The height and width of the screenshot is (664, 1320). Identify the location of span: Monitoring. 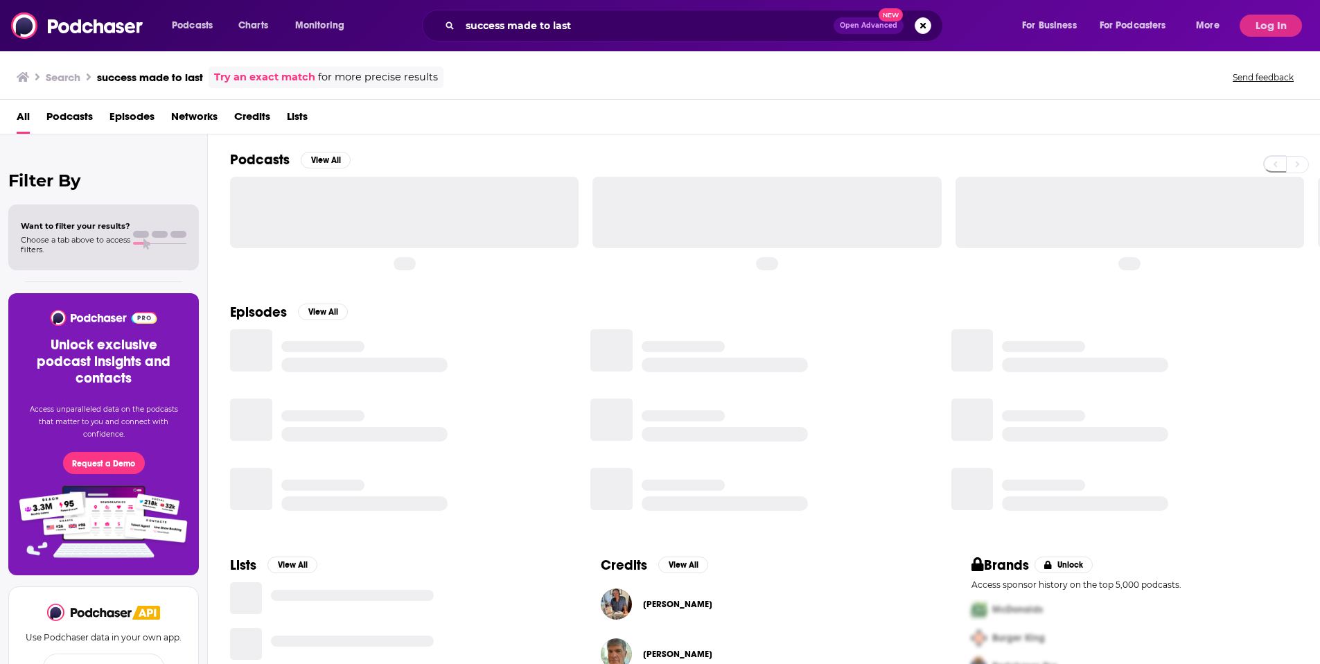
(319, 26).